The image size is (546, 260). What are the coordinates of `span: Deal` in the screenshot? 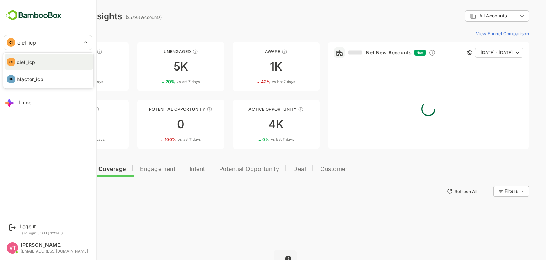 It's located at (275, 169).